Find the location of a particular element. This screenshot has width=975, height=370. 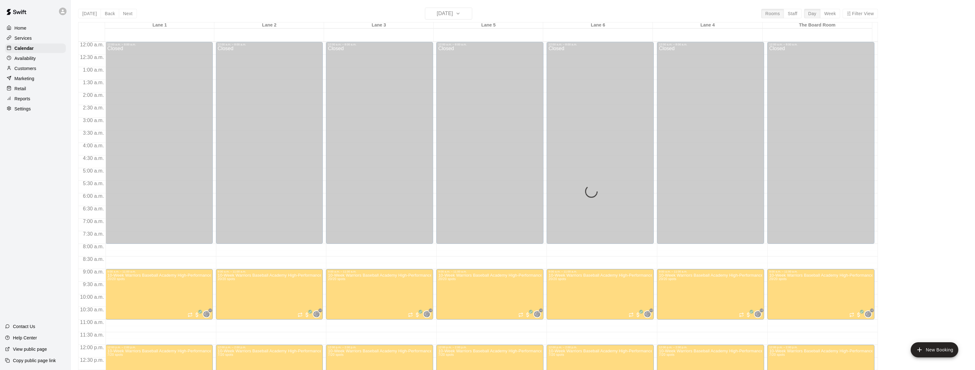

div: Home is located at coordinates (35, 28).